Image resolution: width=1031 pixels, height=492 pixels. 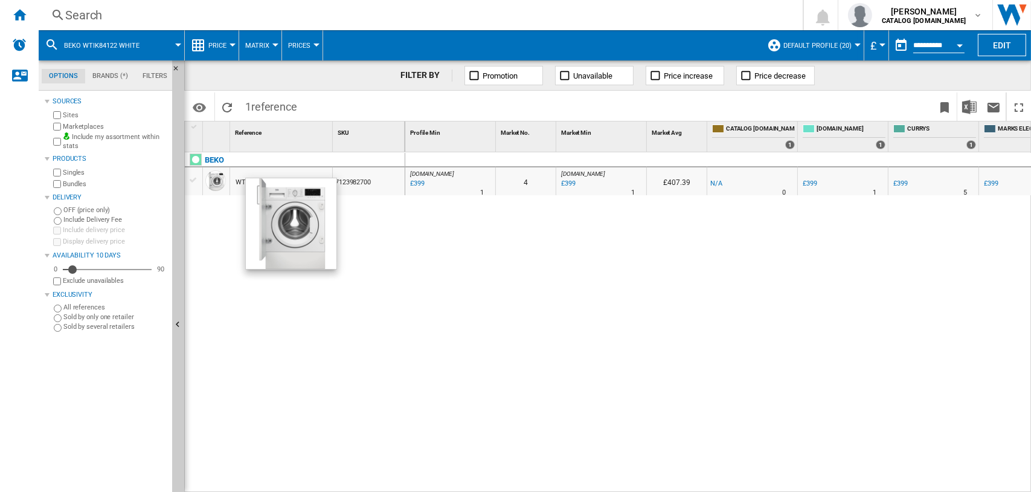 I want to click on span: Market Avg, so click(x=667, y=132).